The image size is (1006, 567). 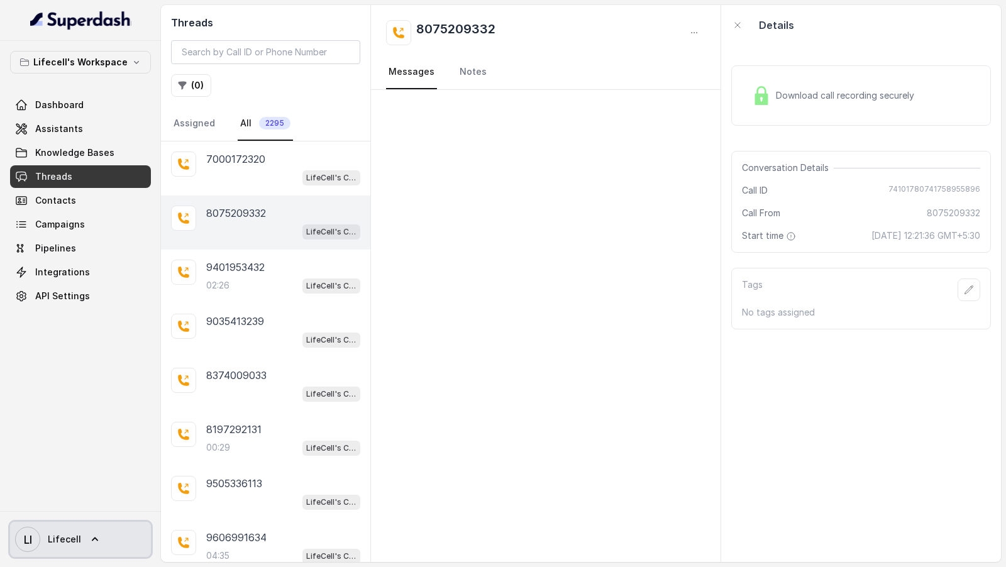 I want to click on span: 8075209332, so click(x=953, y=213).